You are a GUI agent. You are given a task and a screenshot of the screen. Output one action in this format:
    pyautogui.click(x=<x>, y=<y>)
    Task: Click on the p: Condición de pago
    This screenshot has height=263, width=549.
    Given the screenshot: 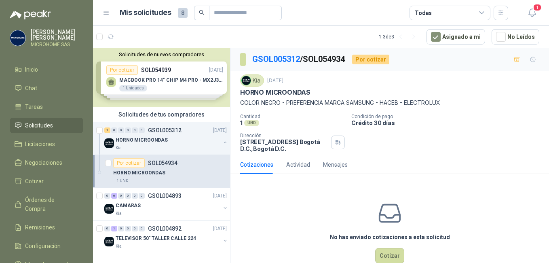 What is the action you would take?
    pyautogui.click(x=448, y=116)
    